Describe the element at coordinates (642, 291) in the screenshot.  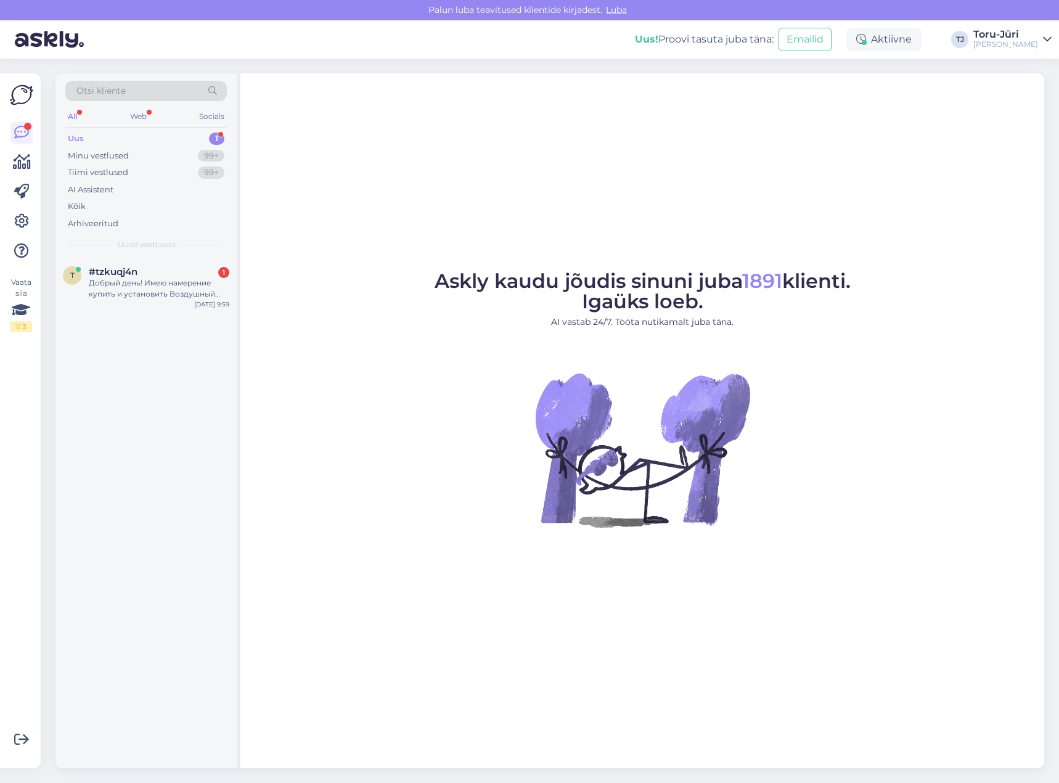
I see `span: Askly kaudu jõudis sinuni juba klienti. Igaüks loeb.` at that location.